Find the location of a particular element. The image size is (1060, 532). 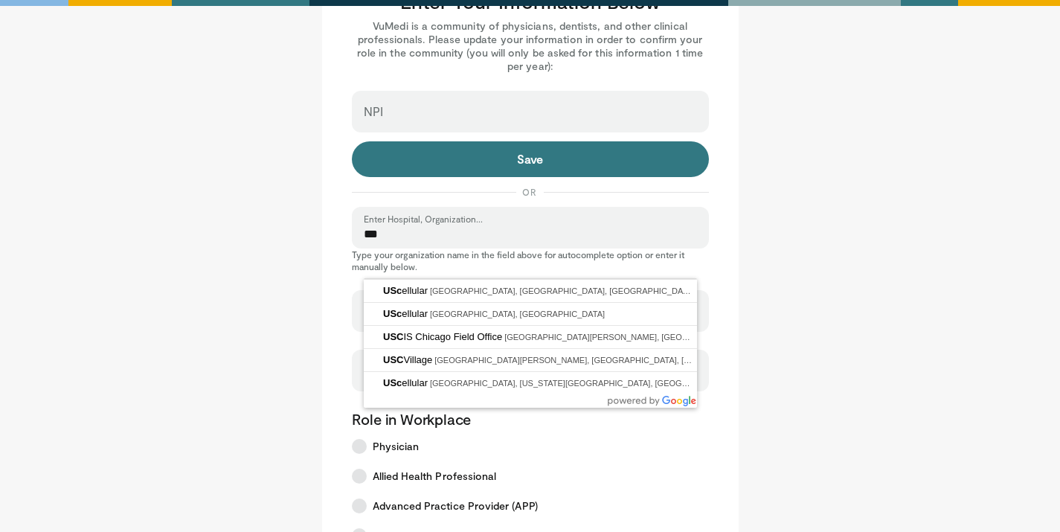

p: VuMedi is a community of physicians, dentists, and other clinical professionals. Please update yo... is located at coordinates (531, 46).